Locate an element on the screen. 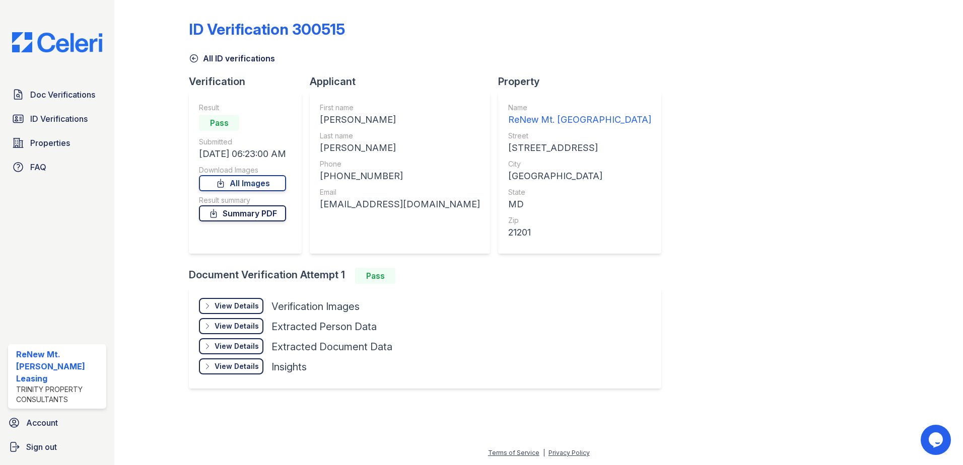  span: Doc Verifications is located at coordinates (62, 95).